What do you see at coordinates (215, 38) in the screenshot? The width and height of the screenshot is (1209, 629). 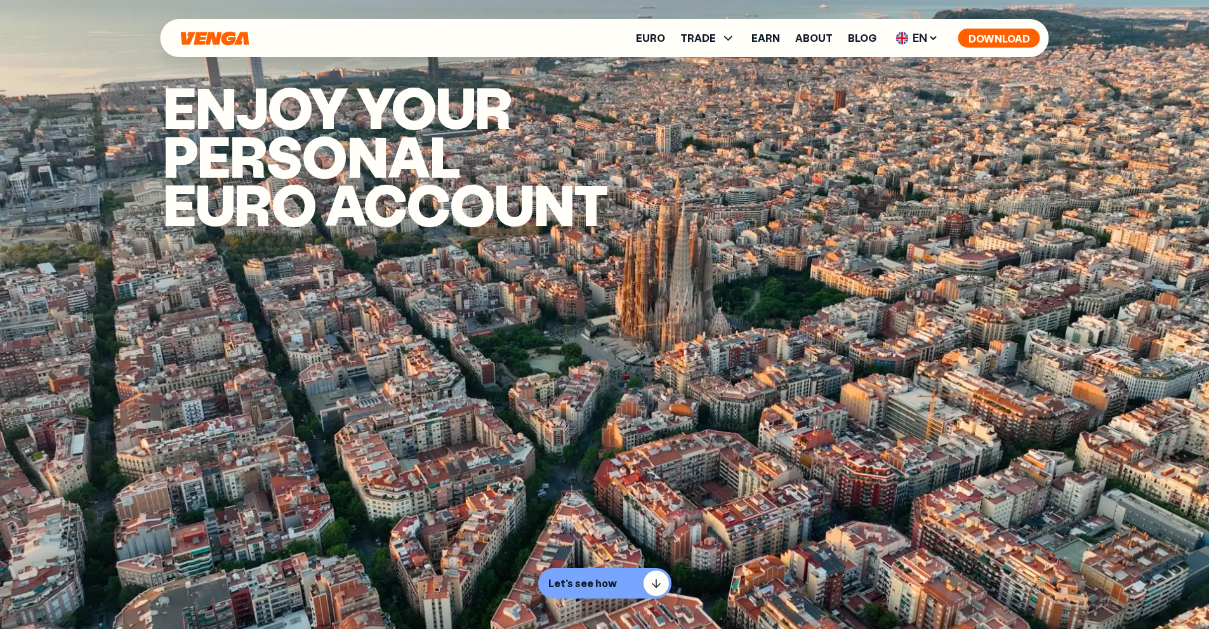 I see `a: Home` at bounding box center [215, 38].